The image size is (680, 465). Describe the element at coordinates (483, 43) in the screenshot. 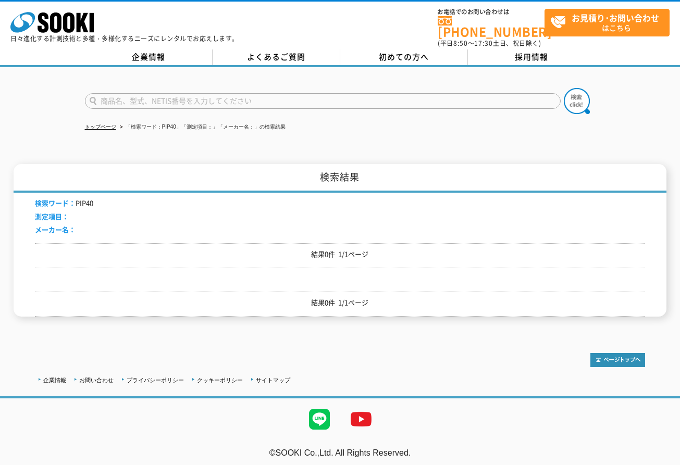

I see `span: 17:30` at that location.